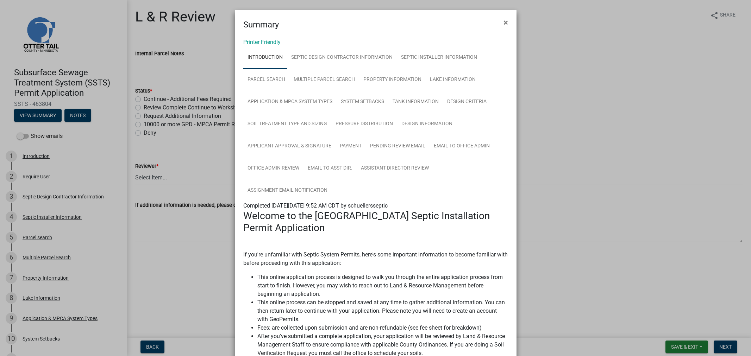 The image size is (751, 356). Describe the element at coordinates (394, 169) in the screenshot. I see `a: Assistant Director Review` at that location.